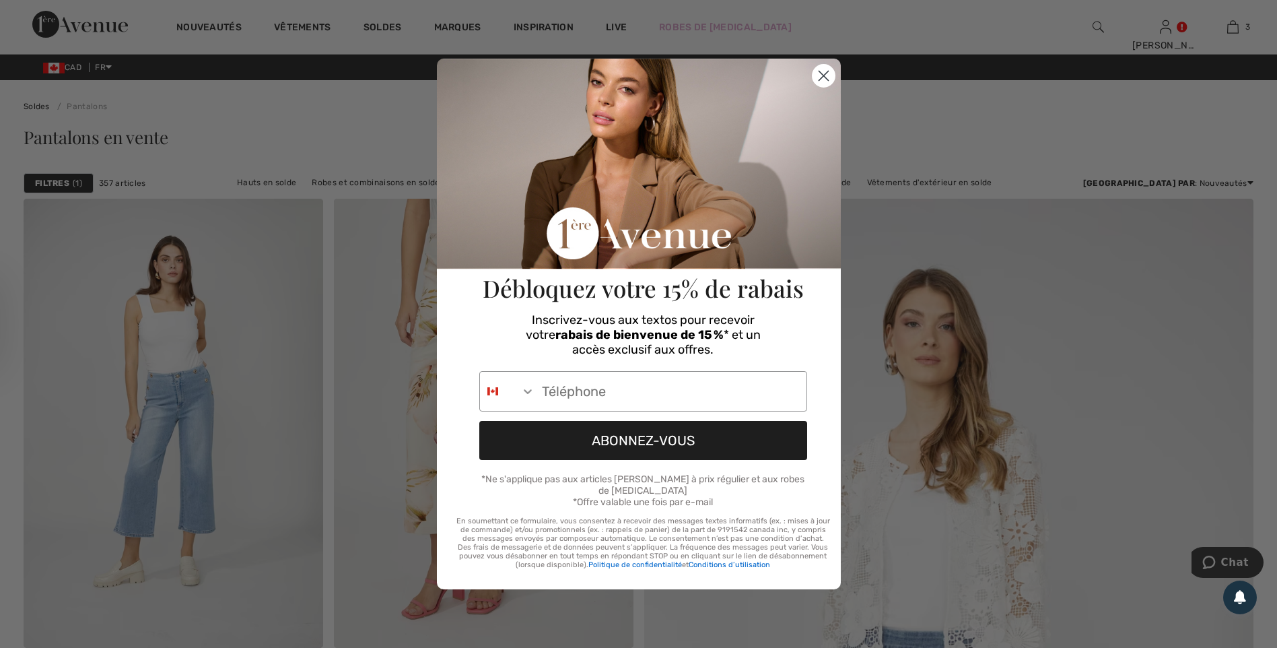  Describe the element at coordinates (640, 335) in the screenshot. I see `span: rabais de bienvenue de 15 %` at that location.